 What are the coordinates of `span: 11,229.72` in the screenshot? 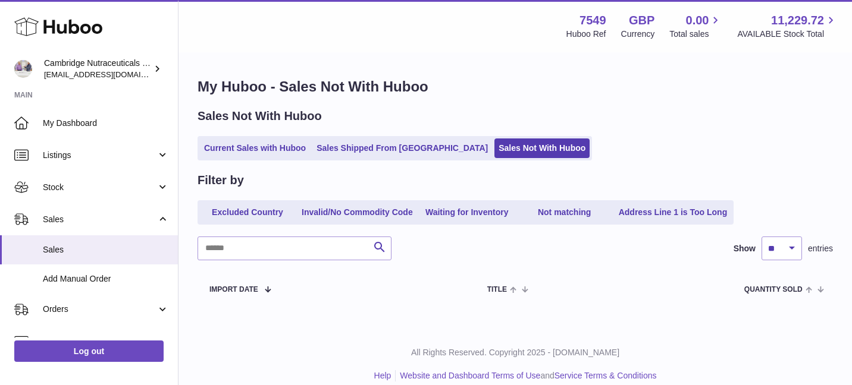 It's located at (797, 20).